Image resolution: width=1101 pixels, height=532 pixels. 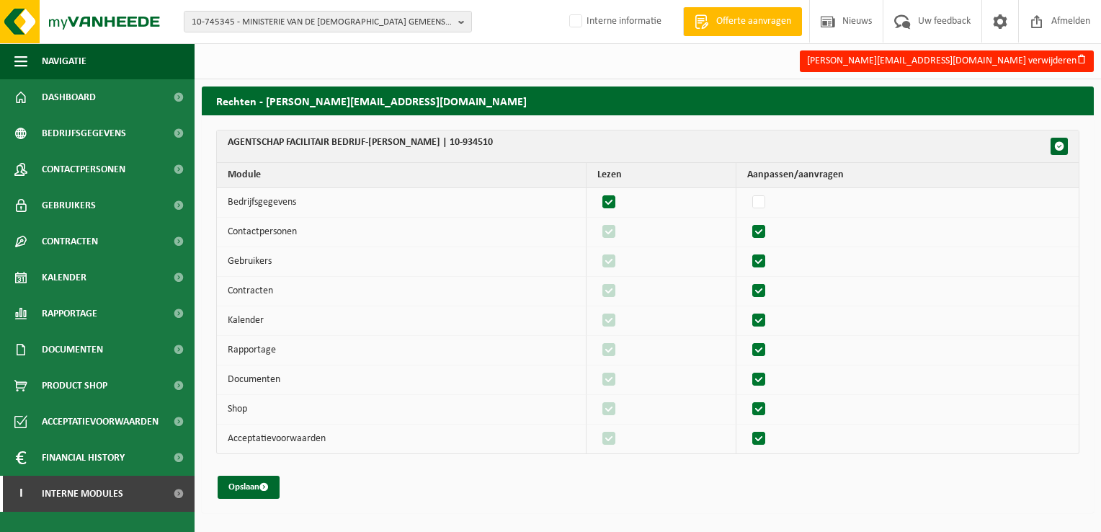 I want to click on a: Offerte aanvragen, so click(x=742, y=22).